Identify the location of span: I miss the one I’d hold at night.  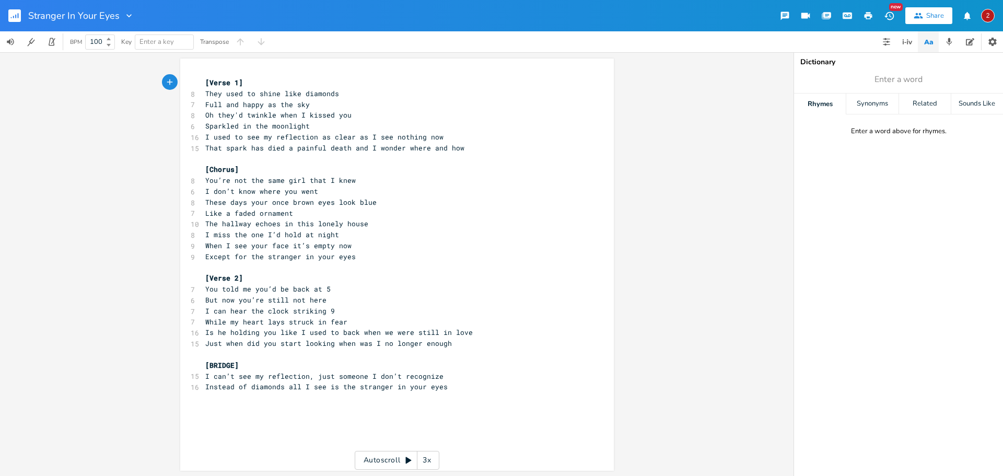
(272, 235).